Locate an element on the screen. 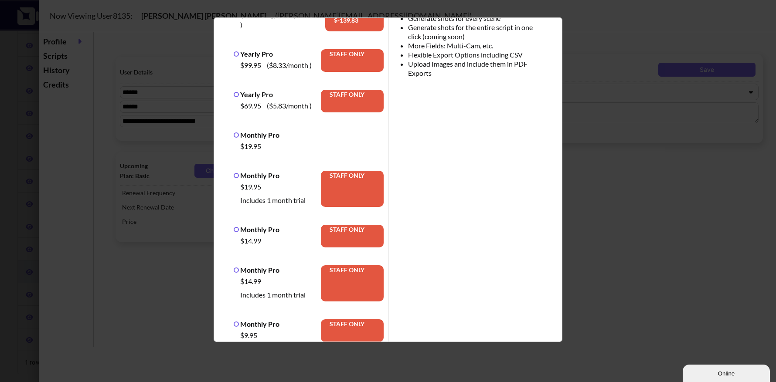 This screenshot has width=776, height=382. li: Upload Images and include them in PDF Exports is located at coordinates (476, 68).